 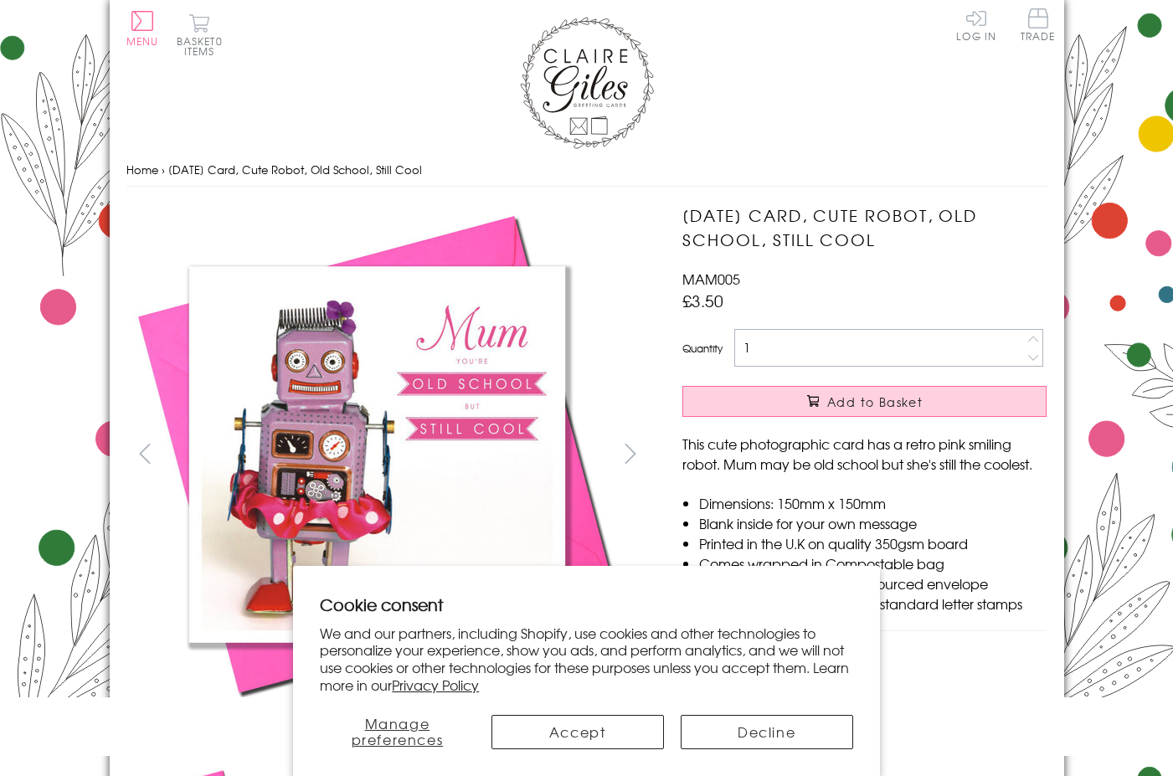 What do you see at coordinates (578, 732) in the screenshot?
I see `button: Accept` at bounding box center [578, 732].